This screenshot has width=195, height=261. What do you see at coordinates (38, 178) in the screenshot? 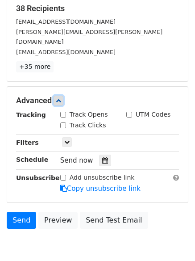
I see `strong: Unsubscribe` at bounding box center [38, 178].